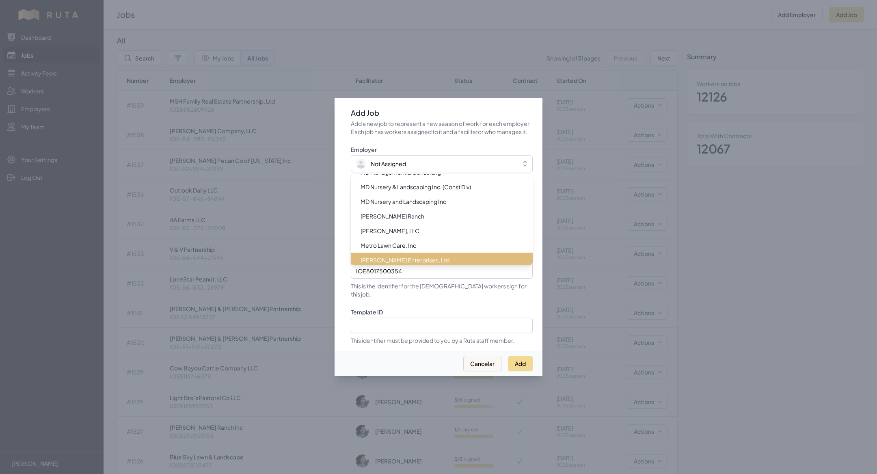 This screenshot has width=877, height=474. I want to click on button: Add, so click(520, 364).